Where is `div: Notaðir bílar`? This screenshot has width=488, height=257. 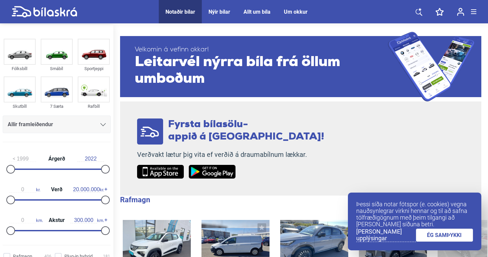
div: Notaðir bílar is located at coordinates (180, 12).